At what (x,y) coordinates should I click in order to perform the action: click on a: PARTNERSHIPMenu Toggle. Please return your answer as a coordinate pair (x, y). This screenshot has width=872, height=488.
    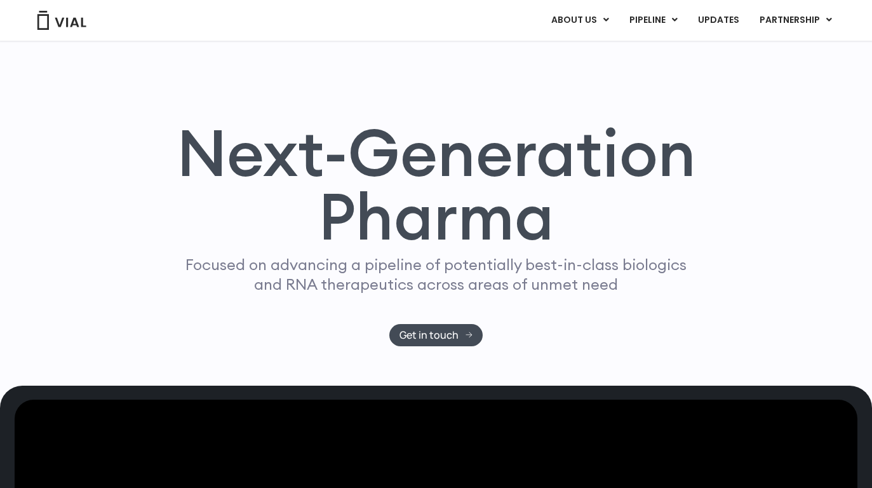
    Looking at the image, I should click on (796, 20).